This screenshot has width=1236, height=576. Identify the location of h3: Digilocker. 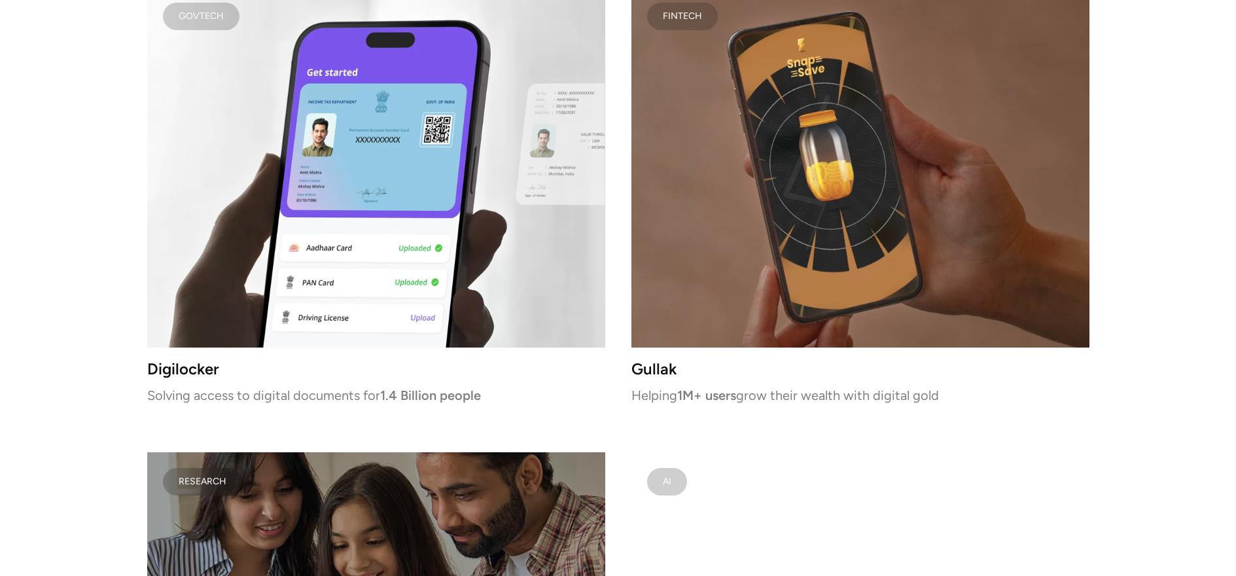
(376, 368).